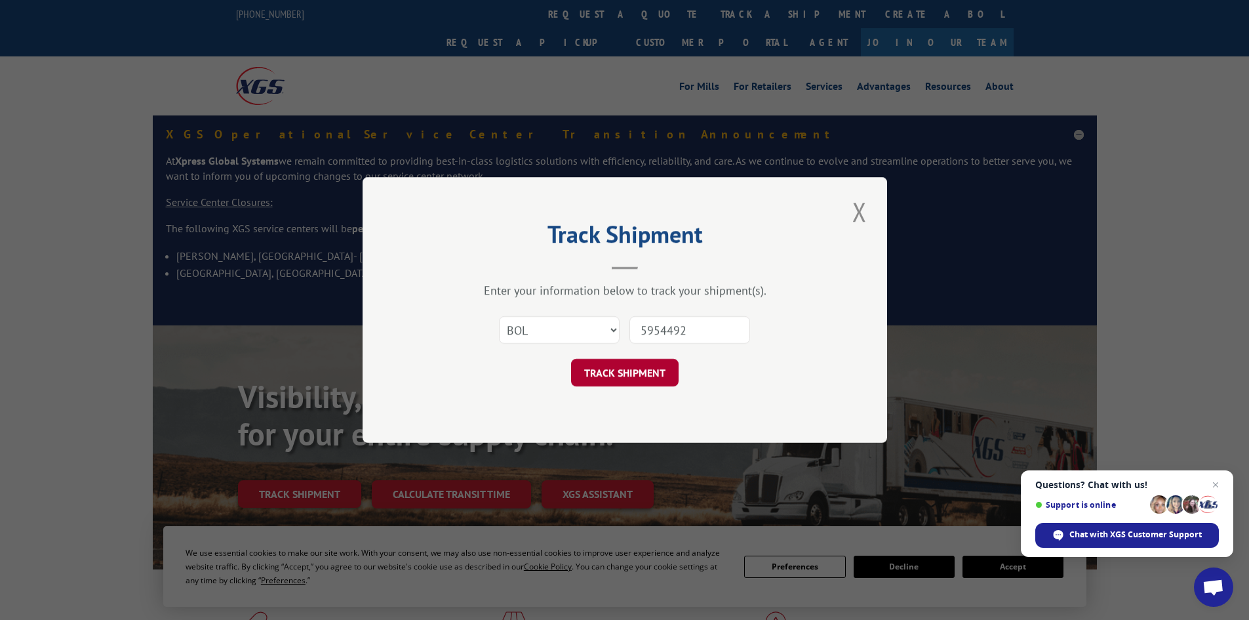 The image size is (1249, 620). Describe the element at coordinates (625, 290) in the screenshot. I see `div: Enter your information below to track your shipment(s).` at that location.